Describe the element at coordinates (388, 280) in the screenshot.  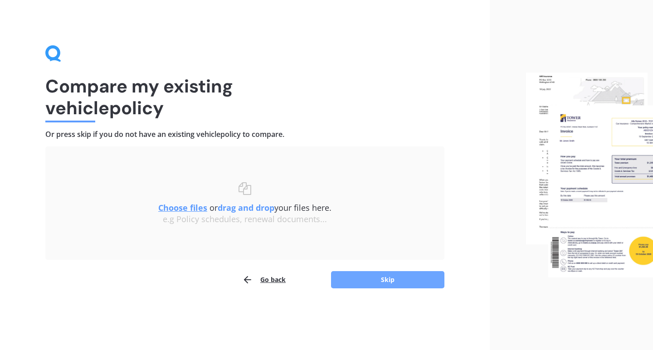
I see `button: Skip` at that location.